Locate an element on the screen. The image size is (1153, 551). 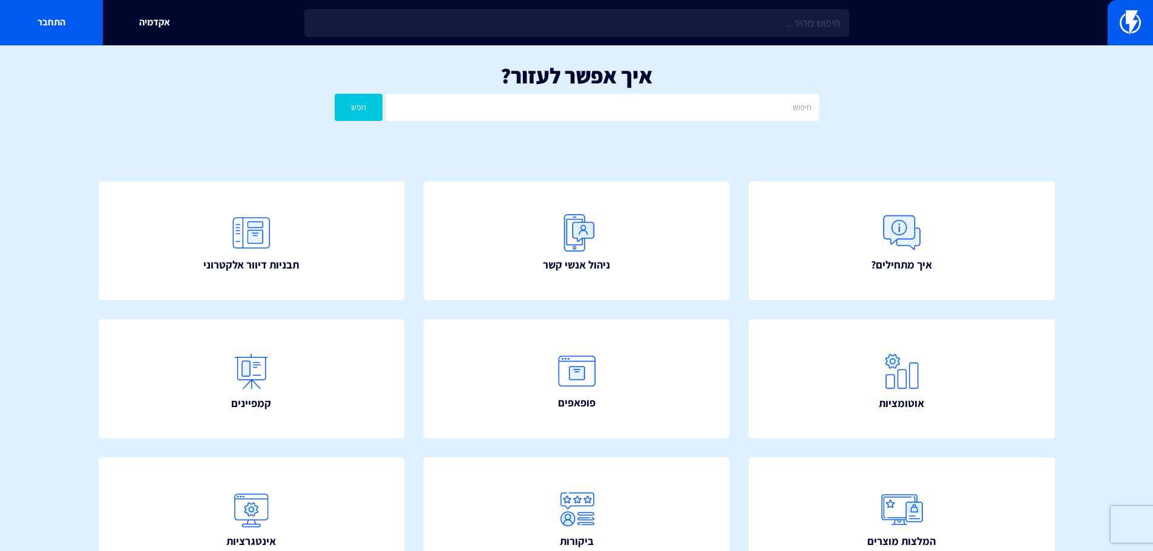
a: תבניות דיוור אלקטרוני is located at coordinates (252, 241).